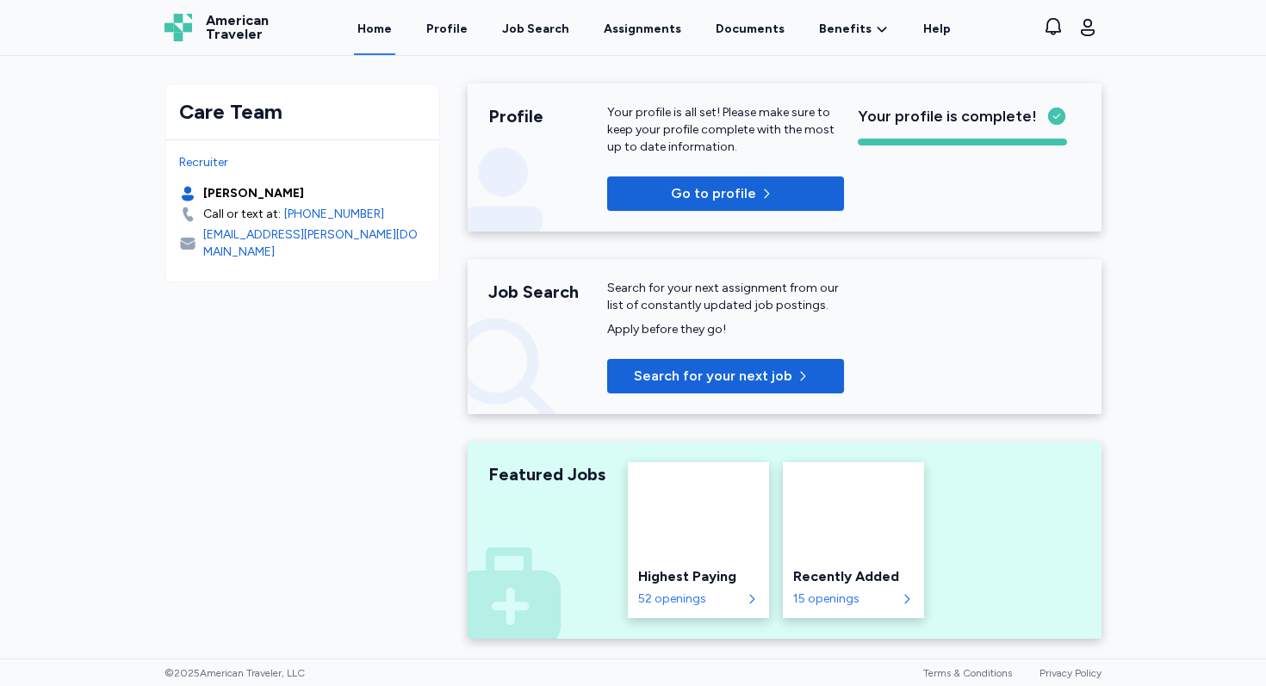 Image resolution: width=1266 pixels, height=686 pixels. I want to click on span: Search for your next job, so click(713, 376).